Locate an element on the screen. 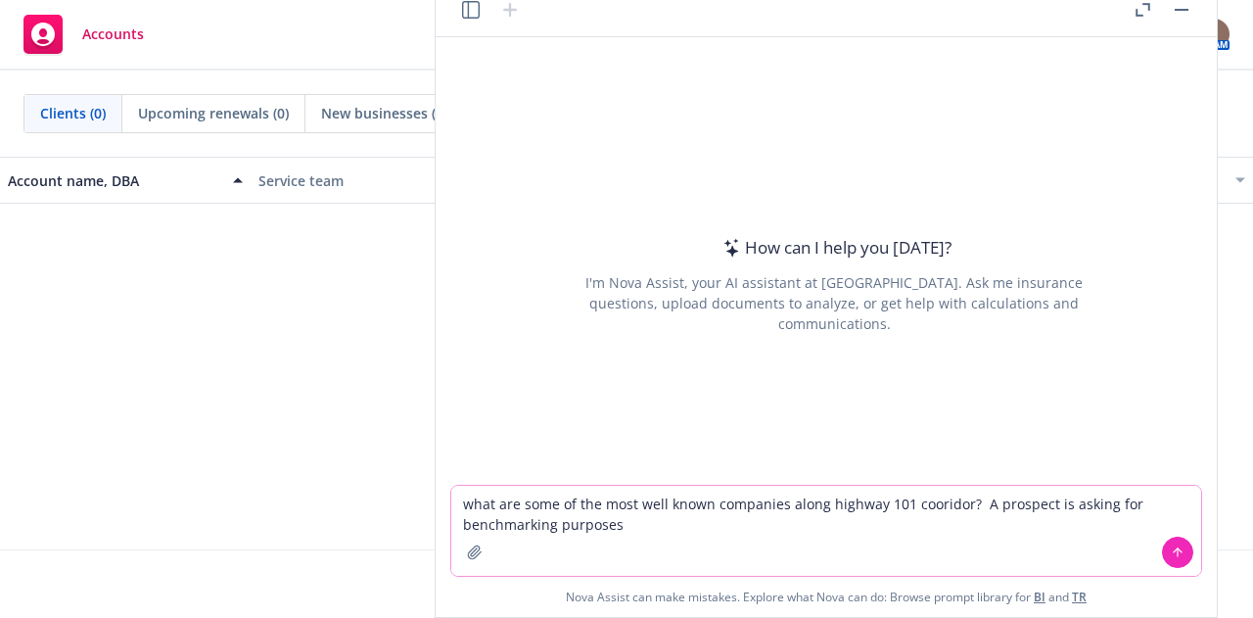  span: Nova Assist can make mistakes. Explore what Nova can do: Browse prompt library for and is located at coordinates (826, 596).